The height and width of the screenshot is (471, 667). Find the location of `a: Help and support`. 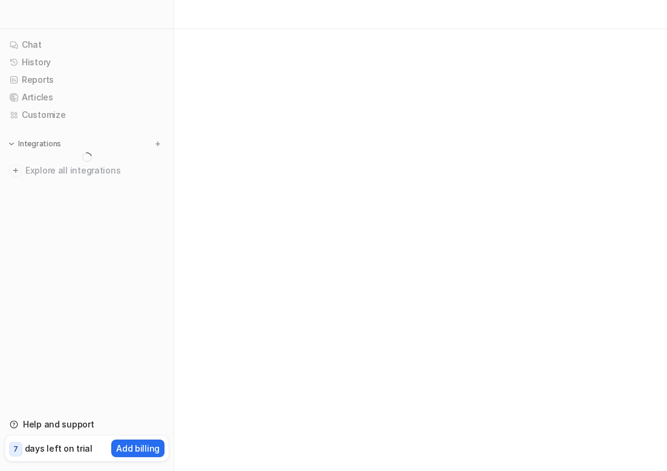

a: Help and support is located at coordinates (86, 425).